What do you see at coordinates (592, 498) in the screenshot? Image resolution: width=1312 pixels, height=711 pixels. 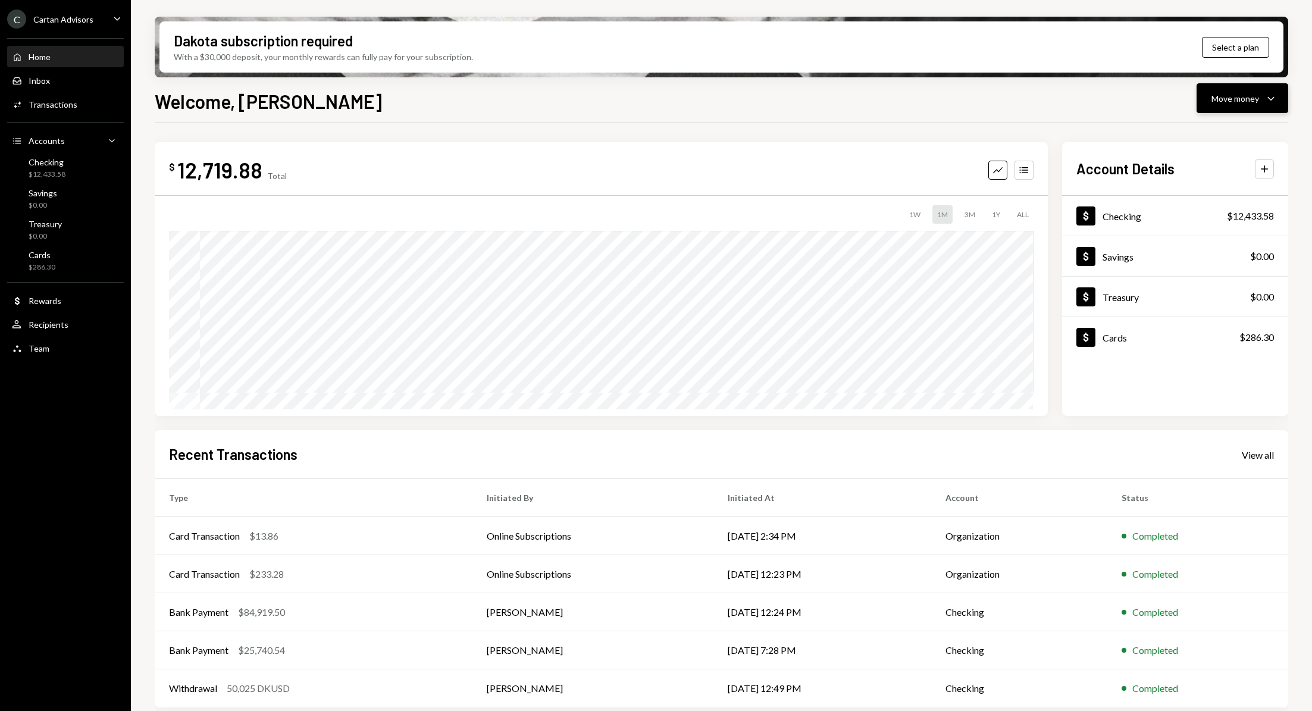 I see `th: Initiated By` at bounding box center [592, 498].